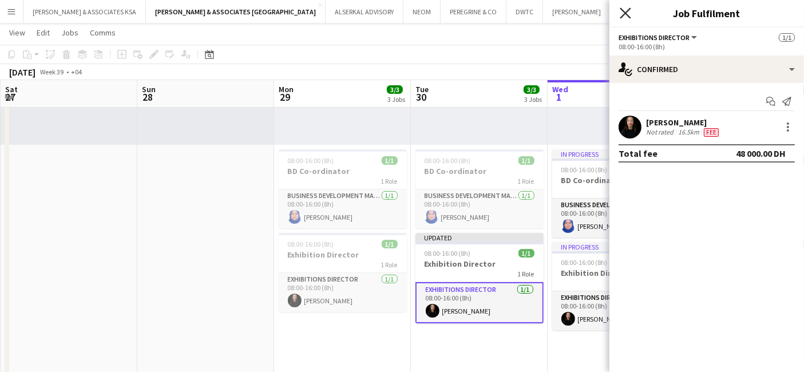 This screenshot has height=372, width=804. What do you see at coordinates (711, 132) in the screenshot?
I see `div: Crew has different fees then in role` at bounding box center [711, 132].